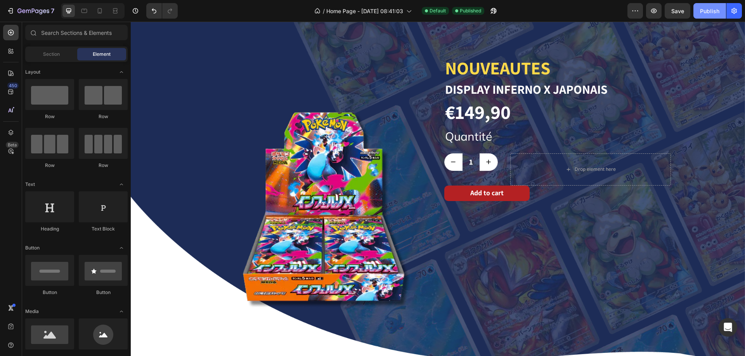 The image size is (745, 356). What do you see at coordinates (347, 90) in the screenshot?
I see `div: €149,90` at bounding box center [347, 90].